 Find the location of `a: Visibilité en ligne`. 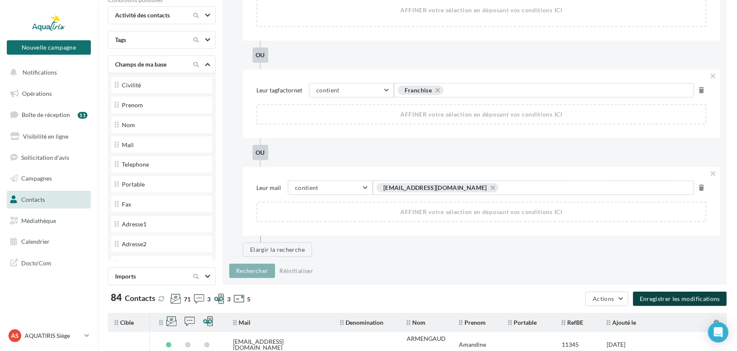

a: Visibilité en ligne is located at coordinates (49, 137).